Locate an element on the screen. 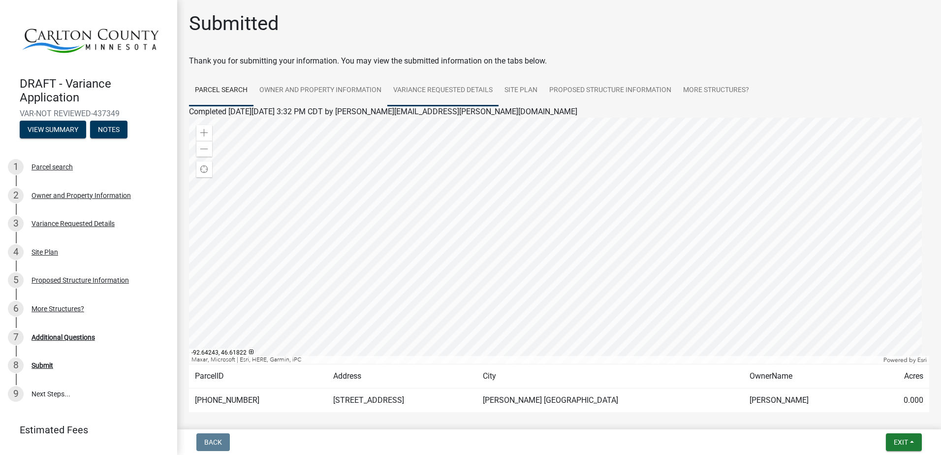  button: Exit is located at coordinates (904, 442).